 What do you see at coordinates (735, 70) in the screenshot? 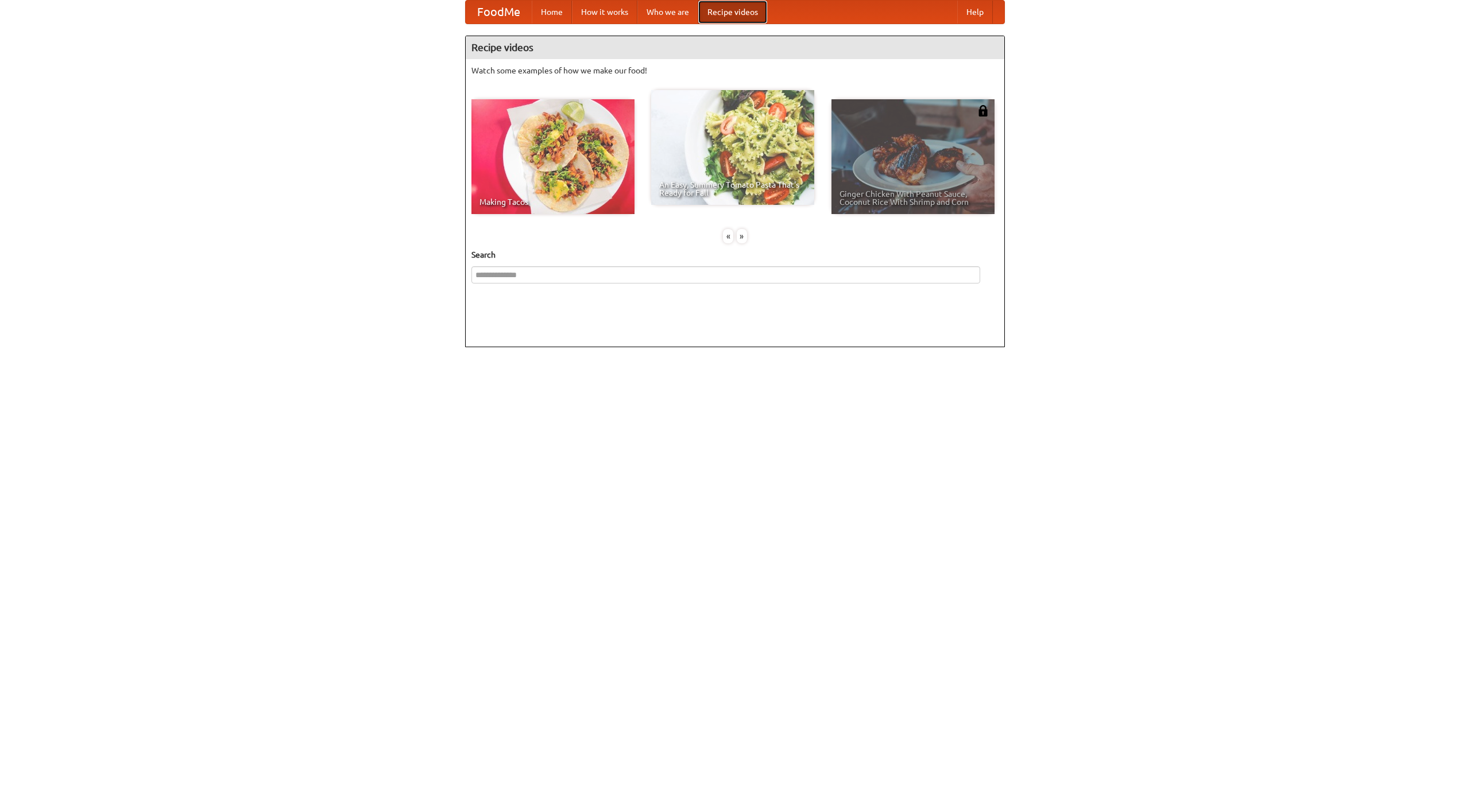
I see `p: Watch some examples of how we make our food!` at bounding box center [735, 70].